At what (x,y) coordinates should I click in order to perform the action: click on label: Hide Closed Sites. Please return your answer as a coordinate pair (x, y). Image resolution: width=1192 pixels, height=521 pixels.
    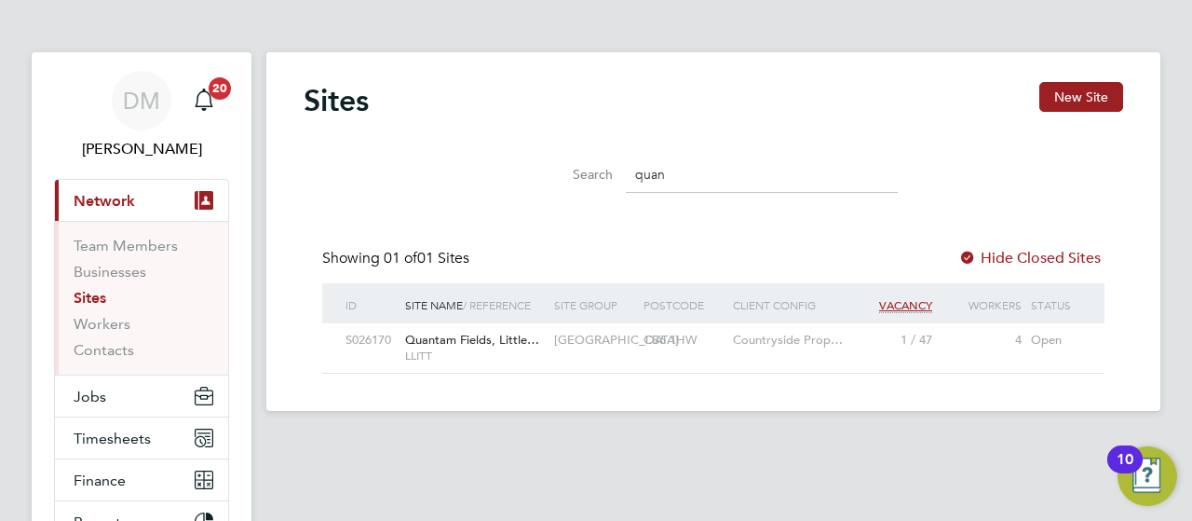
    Looking at the image, I should click on (1029, 258).